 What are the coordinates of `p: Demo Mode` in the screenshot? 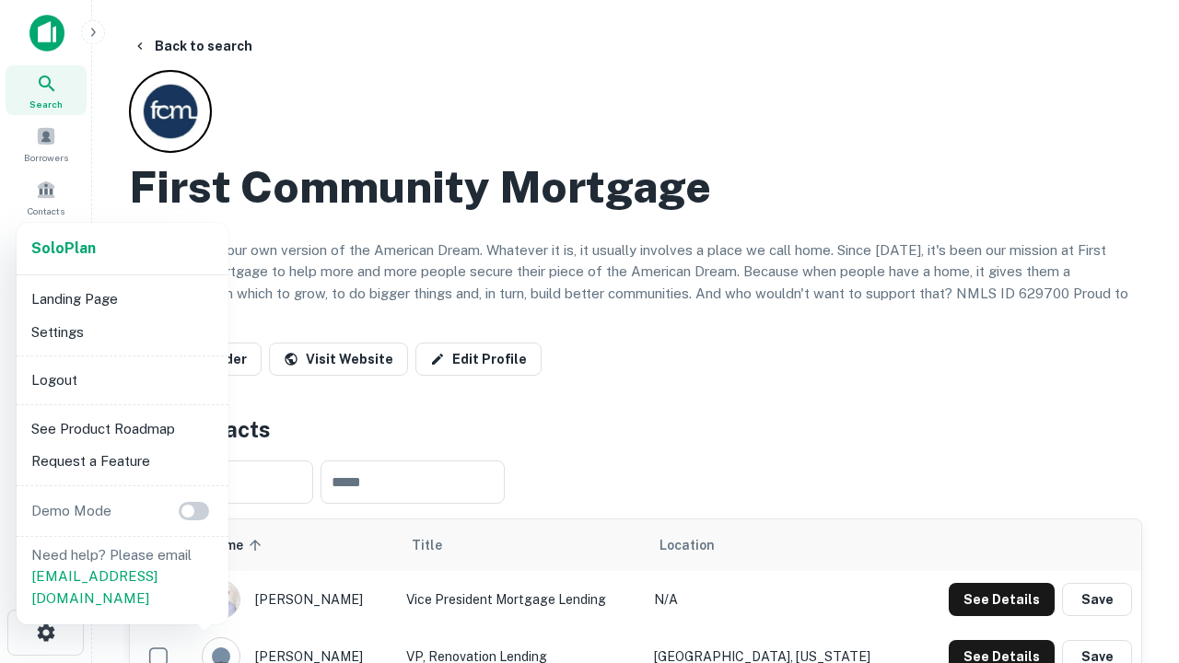 It's located at (71, 511).